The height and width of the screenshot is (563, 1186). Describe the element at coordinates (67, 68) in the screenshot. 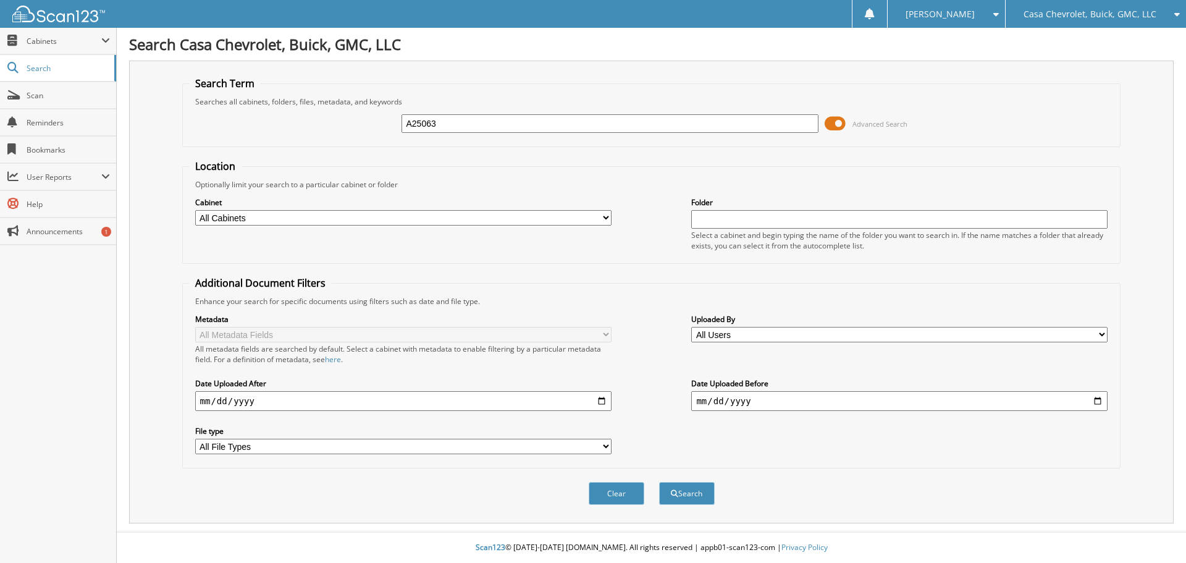

I see `span: Search` at that location.